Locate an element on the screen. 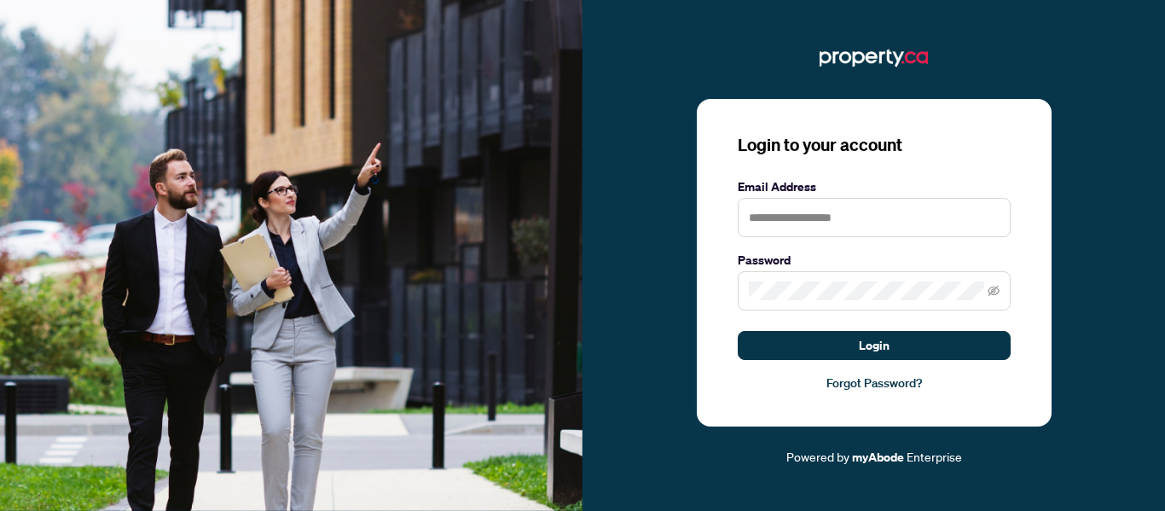 Image resolution: width=1165 pixels, height=511 pixels. span: Login is located at coordinates (874, 346).